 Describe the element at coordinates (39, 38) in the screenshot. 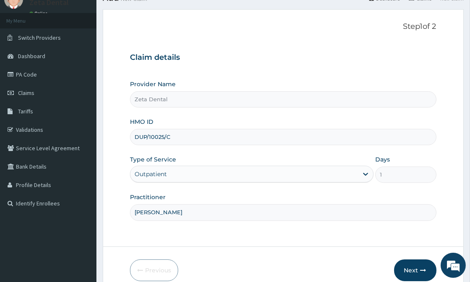

I see `span: Switch Providers` at that location.